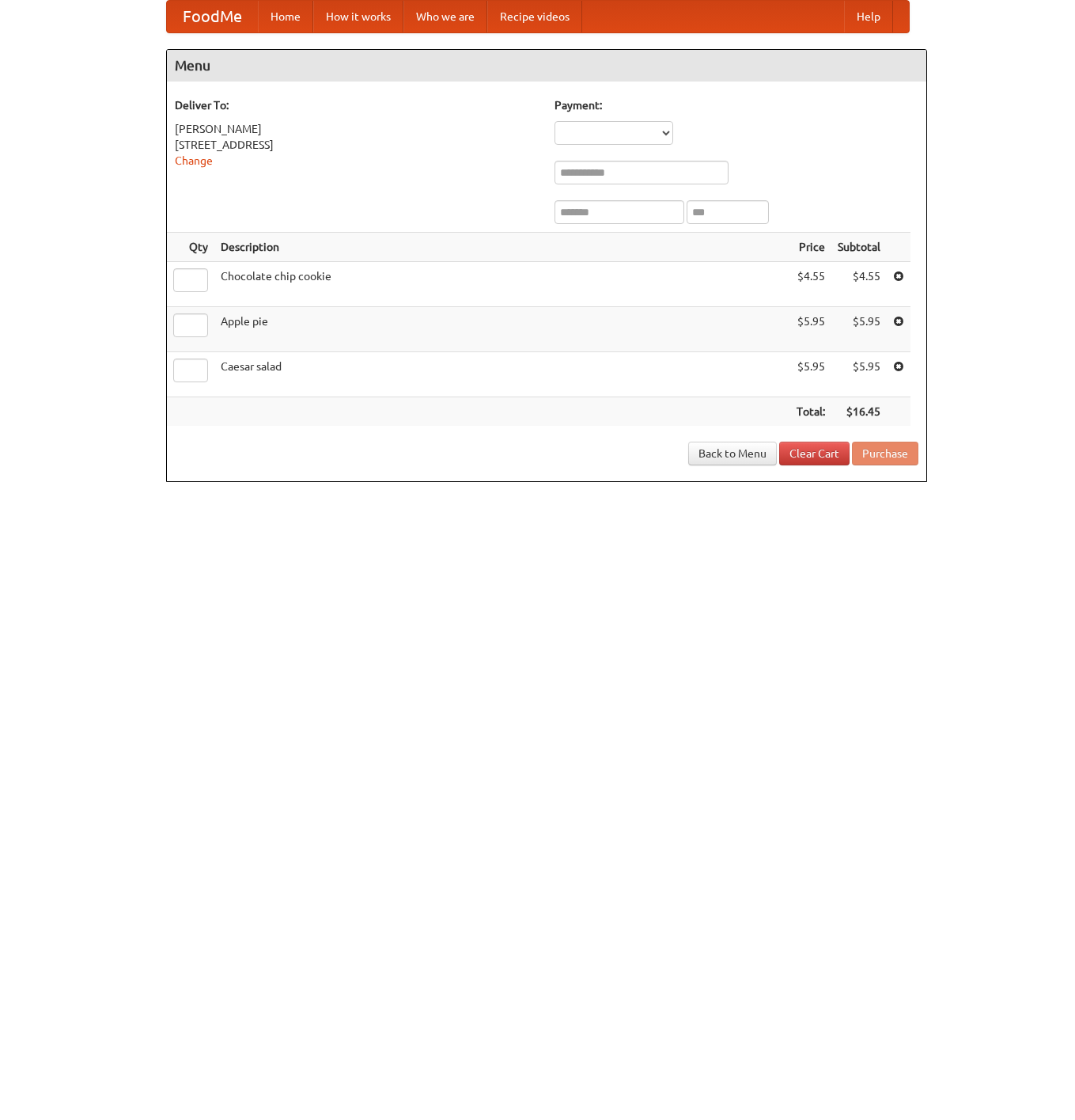  Describe the element at coordinates (191, 247) in the screenshot. I see `th: Qty` at that location.